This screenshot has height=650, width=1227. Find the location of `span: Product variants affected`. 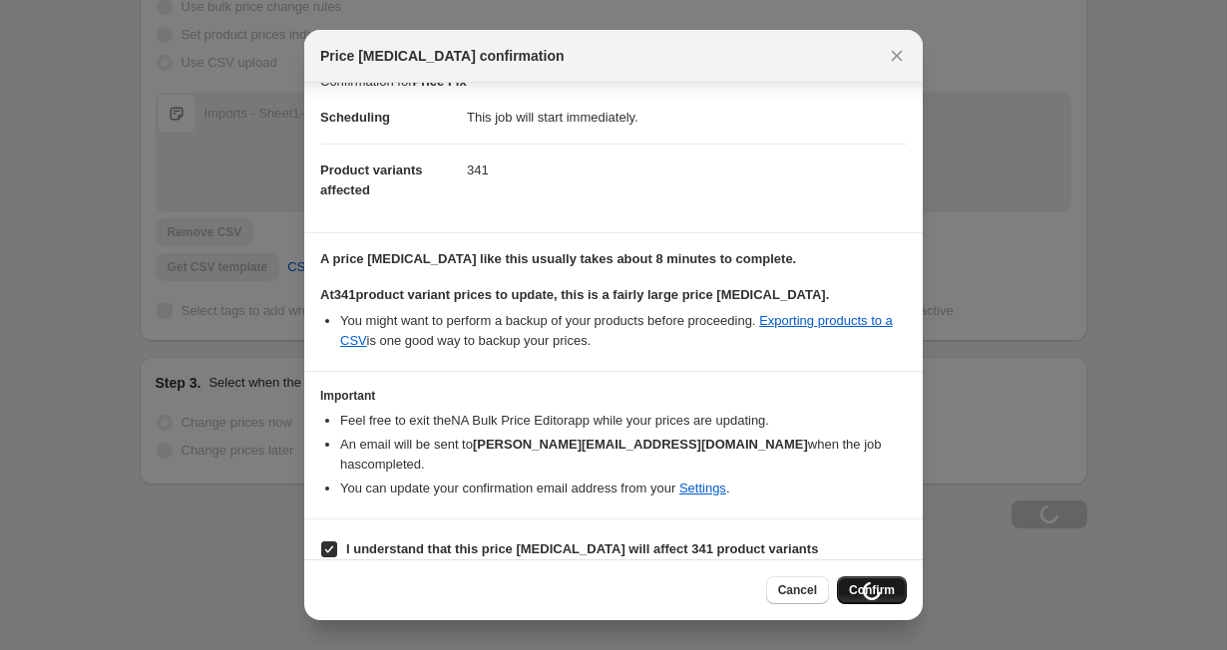

span: Product variants affected is located at coordinates (371, 180).